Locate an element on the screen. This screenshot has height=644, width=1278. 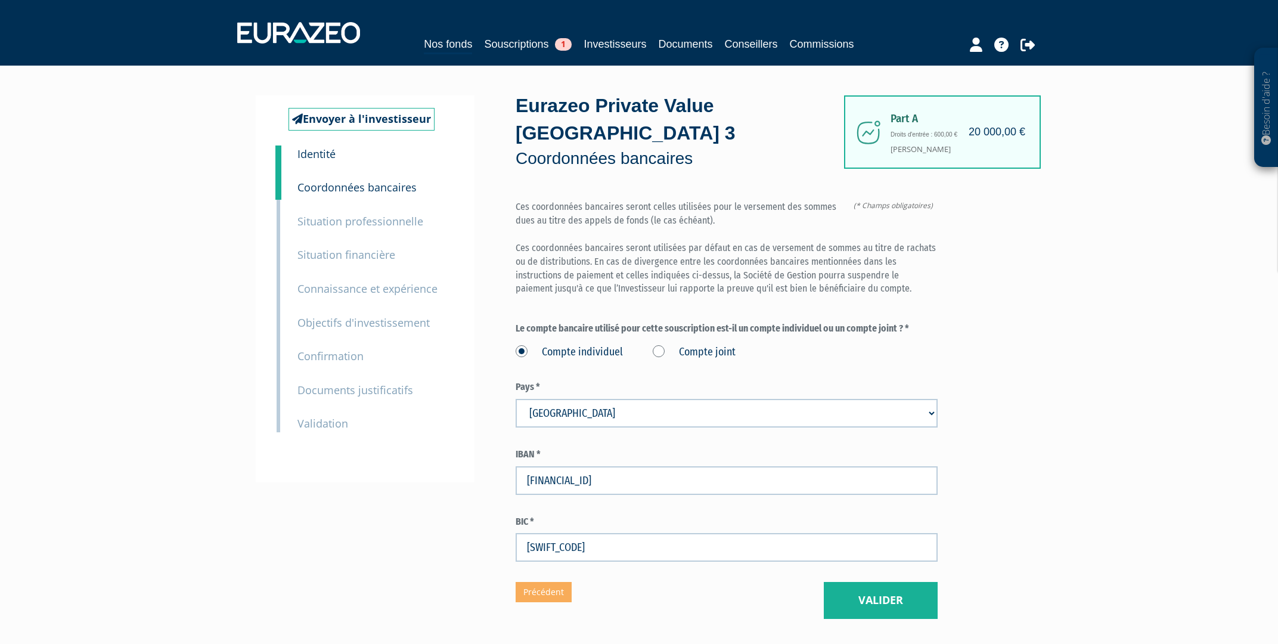
h4: 20 000,00 € is located at coordinates (996, 132).